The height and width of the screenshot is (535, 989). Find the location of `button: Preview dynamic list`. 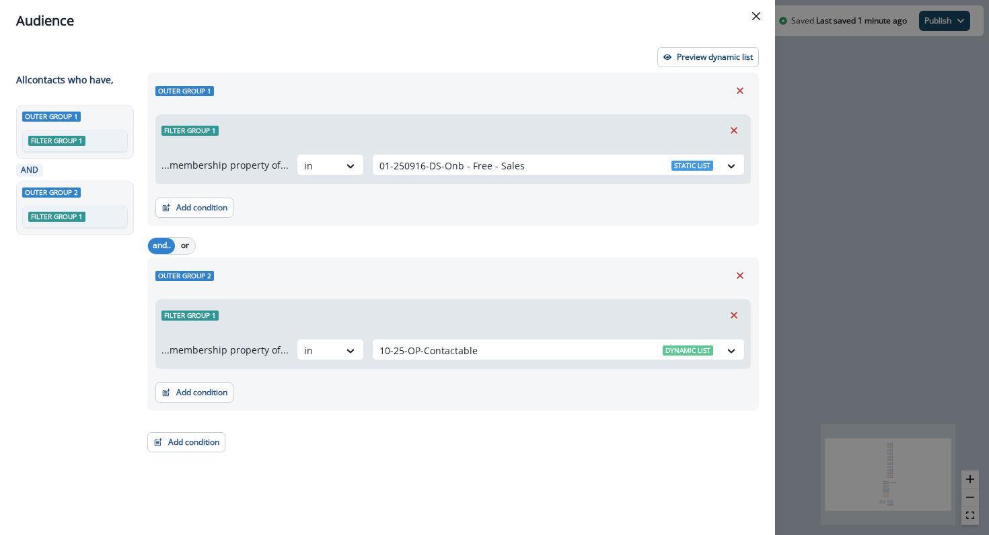

button: Preview dynamic list is located at coordinates (708, 57).